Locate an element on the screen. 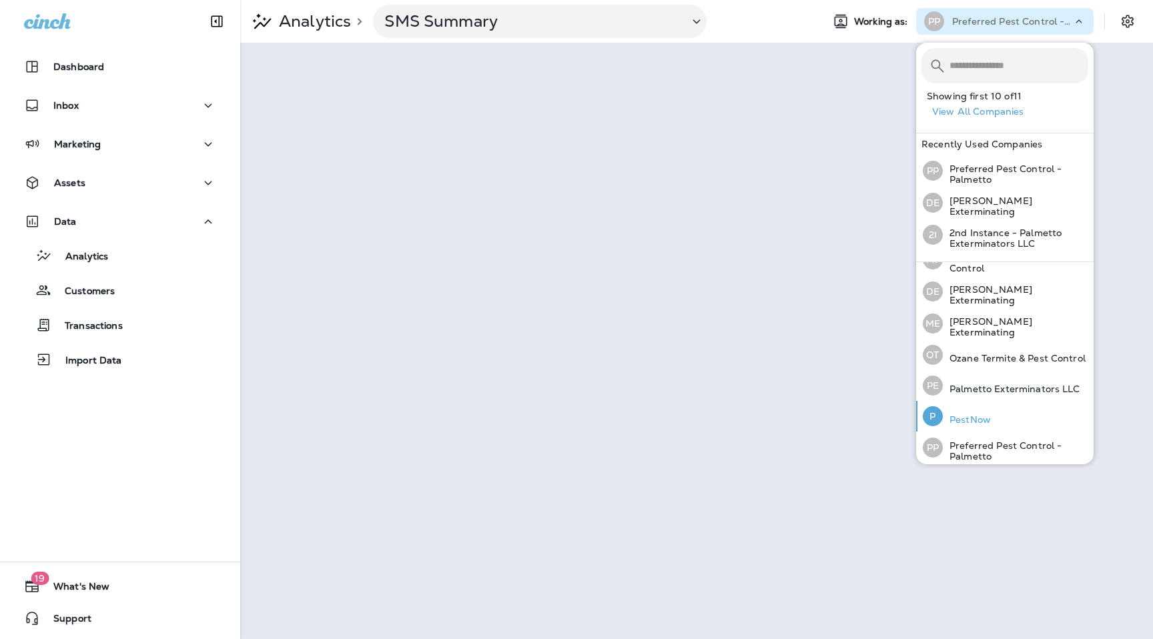 The width and height of the screenshot is (1153, 639). button: Inbox is located at coordinates (120, 105).